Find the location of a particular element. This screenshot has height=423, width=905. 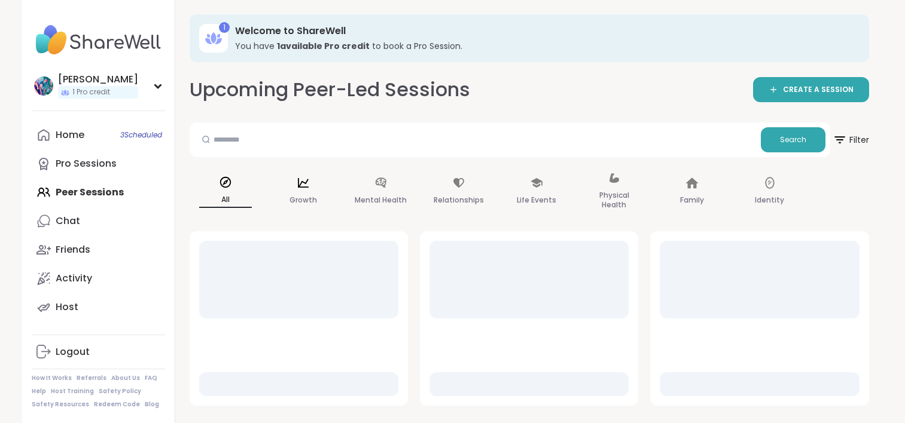

a: CREATE A SESSION is located at coordinates (811, 90).